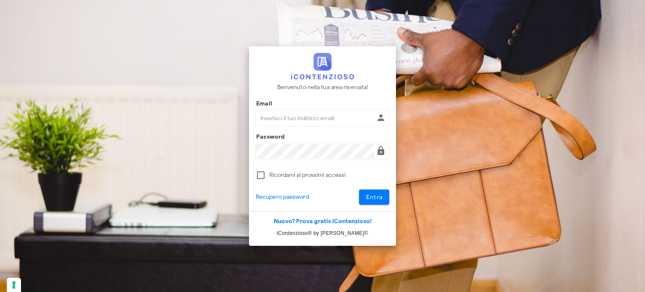 The width and height of the screenshot is (645, 292). What do you see at coordinates (14, 285) in the screenshot?
I see `button: Le tue preferenze relative al consenso per le tecnologie di tracciamento` at bounding box center [14, 285].